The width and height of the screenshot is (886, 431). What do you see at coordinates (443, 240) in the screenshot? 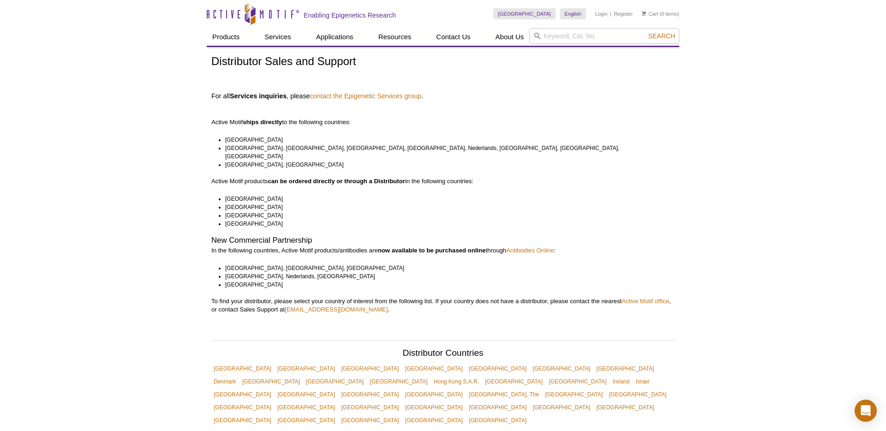
I see `h2: New Commercial Partnership` at bounding box center [443, 240].